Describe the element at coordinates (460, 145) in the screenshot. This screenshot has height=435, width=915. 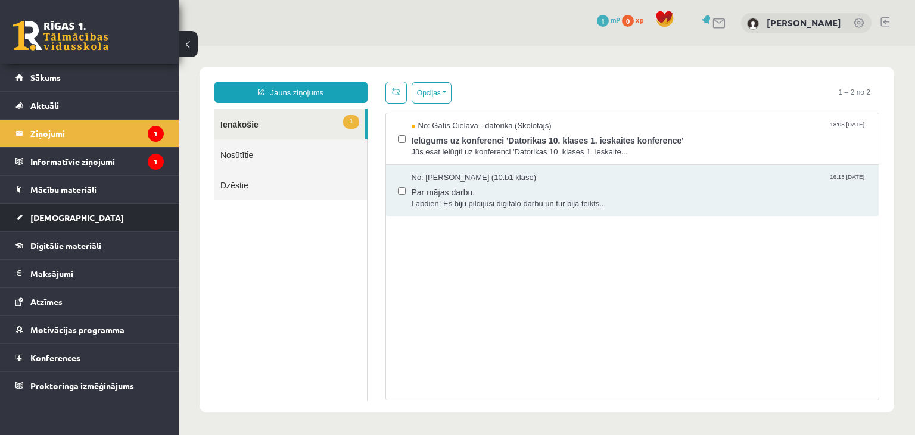
I see `span: Par mājas darbu.` at that location.